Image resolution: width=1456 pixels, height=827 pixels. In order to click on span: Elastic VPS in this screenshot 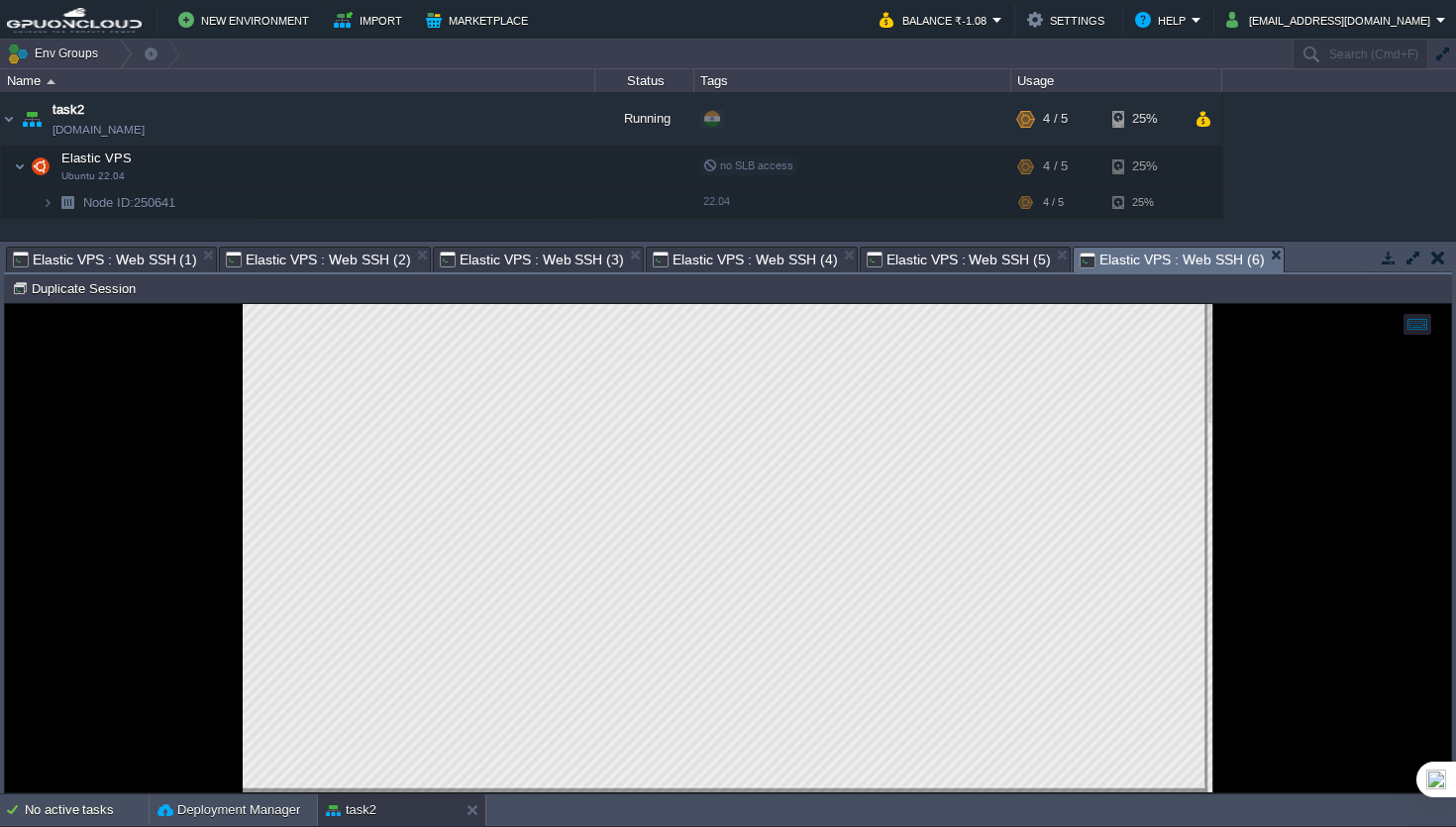, I will do `click(97, 158)`.